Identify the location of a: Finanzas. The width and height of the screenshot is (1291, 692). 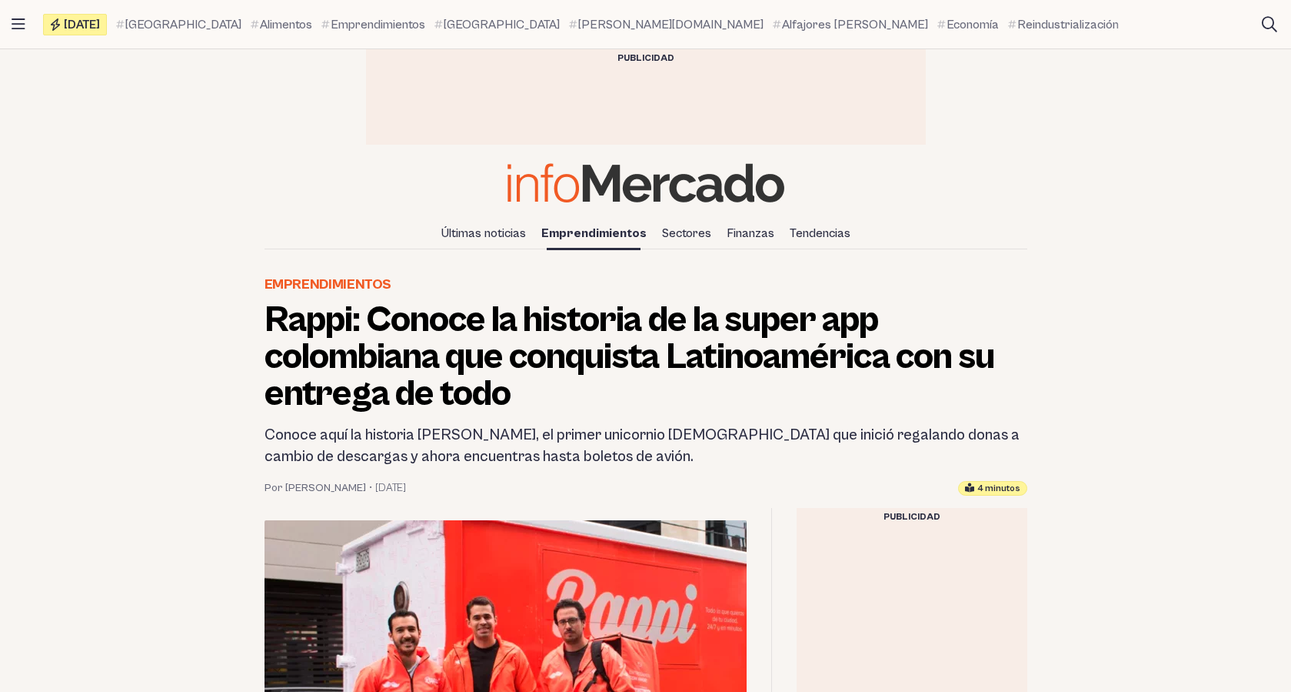
(751, 233).